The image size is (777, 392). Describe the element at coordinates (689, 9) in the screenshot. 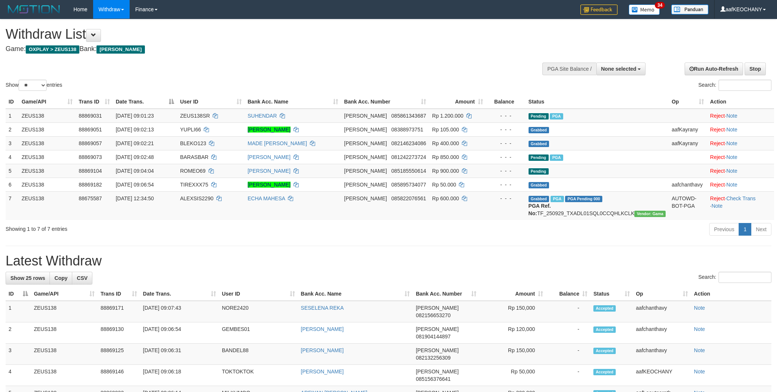

I see `img: panduan.png` at that location.